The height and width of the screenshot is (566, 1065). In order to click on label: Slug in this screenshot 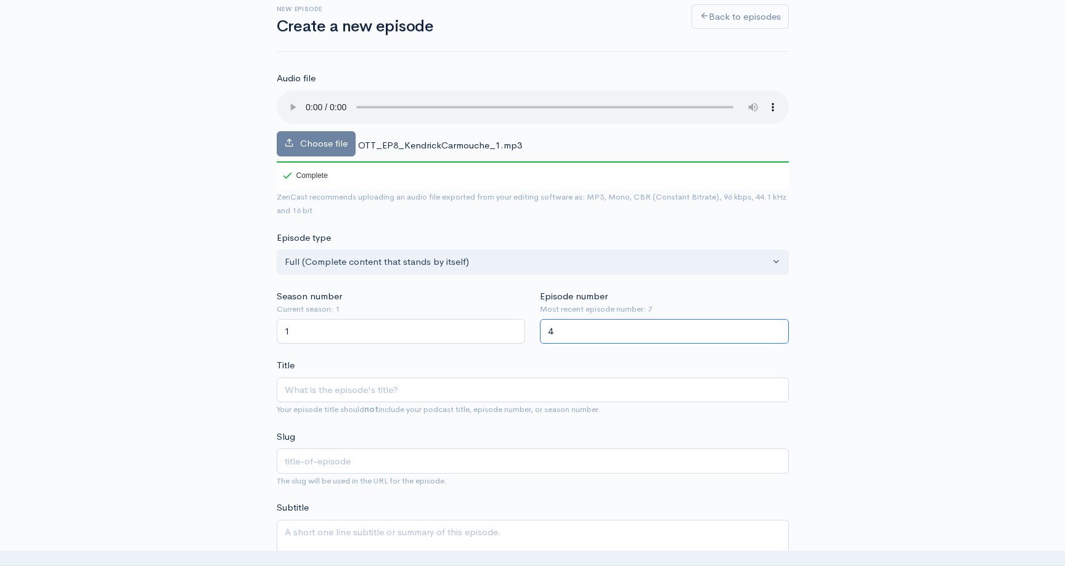, I will do `click(286, 437)`.